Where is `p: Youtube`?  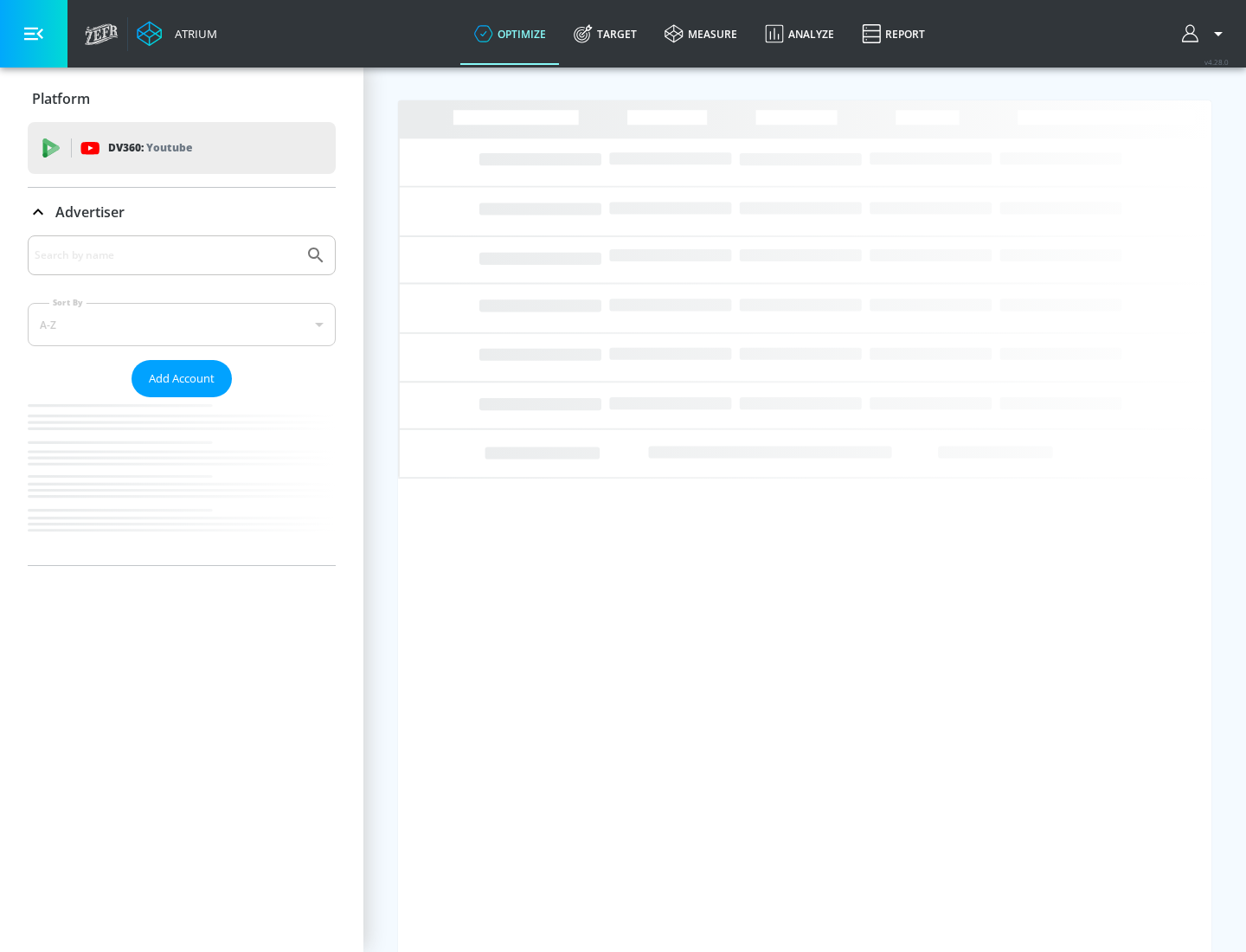
p: Youtube is located at coordinates (169, 147).